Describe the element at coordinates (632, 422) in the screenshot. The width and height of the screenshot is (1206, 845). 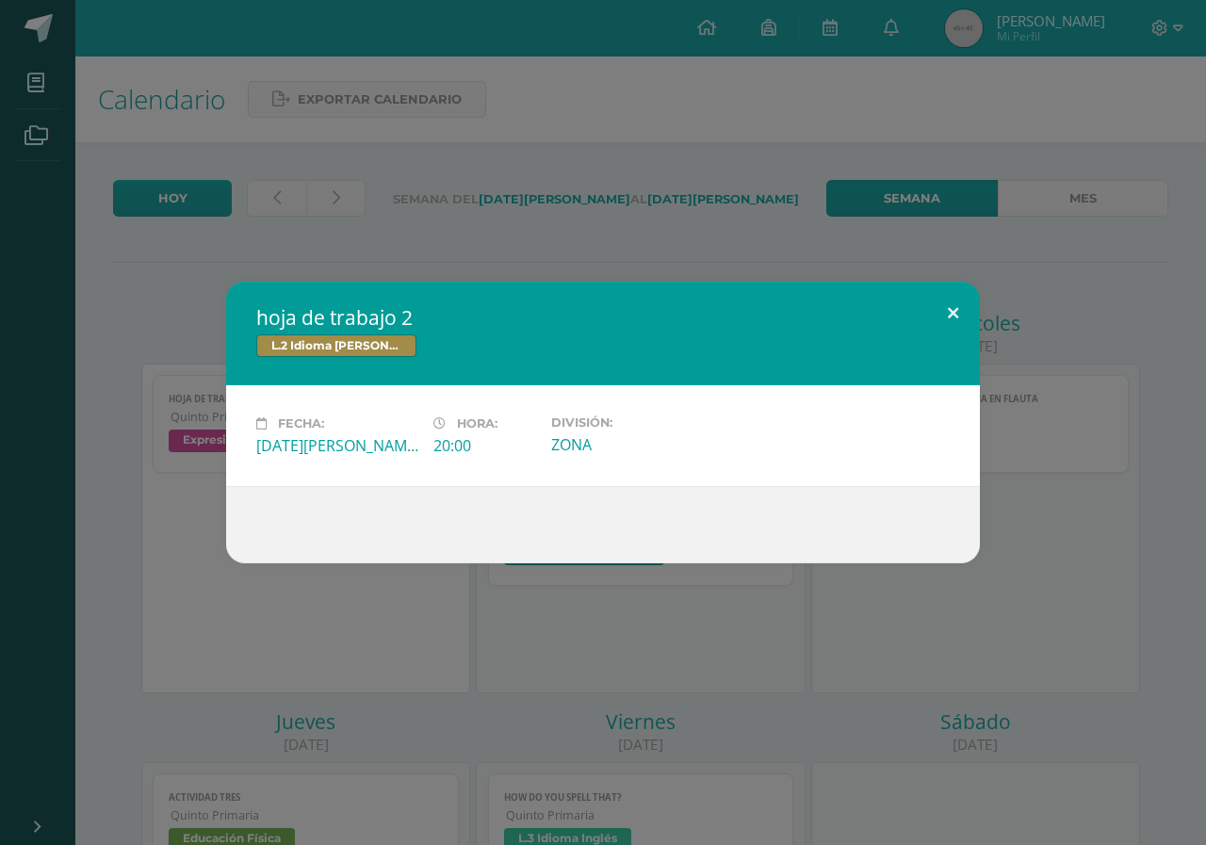
I see `label: División:` at that location.